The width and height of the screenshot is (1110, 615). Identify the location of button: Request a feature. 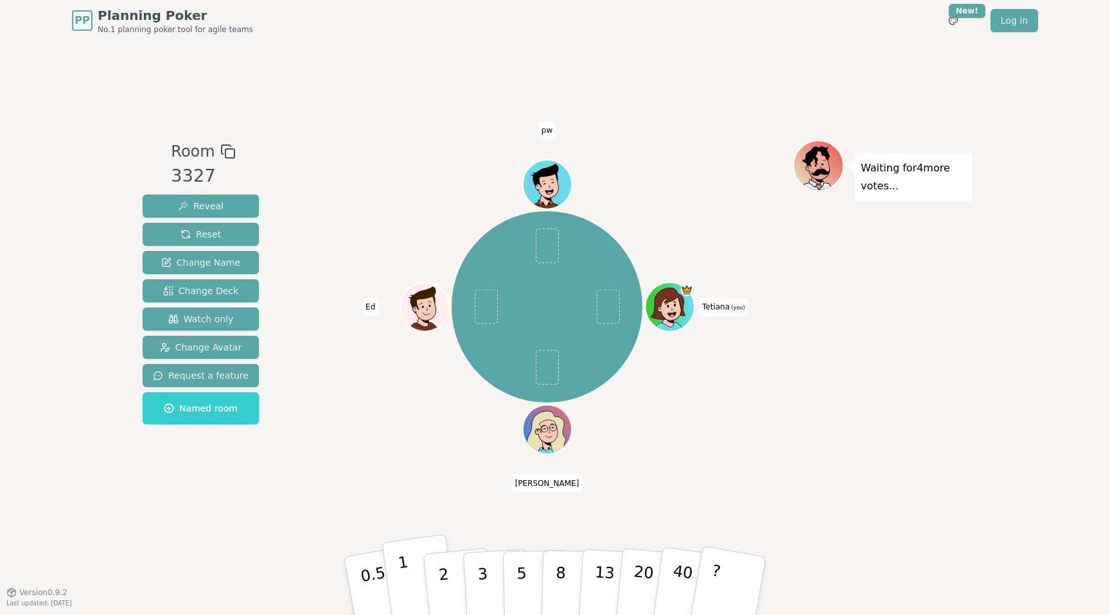
(200, 376).